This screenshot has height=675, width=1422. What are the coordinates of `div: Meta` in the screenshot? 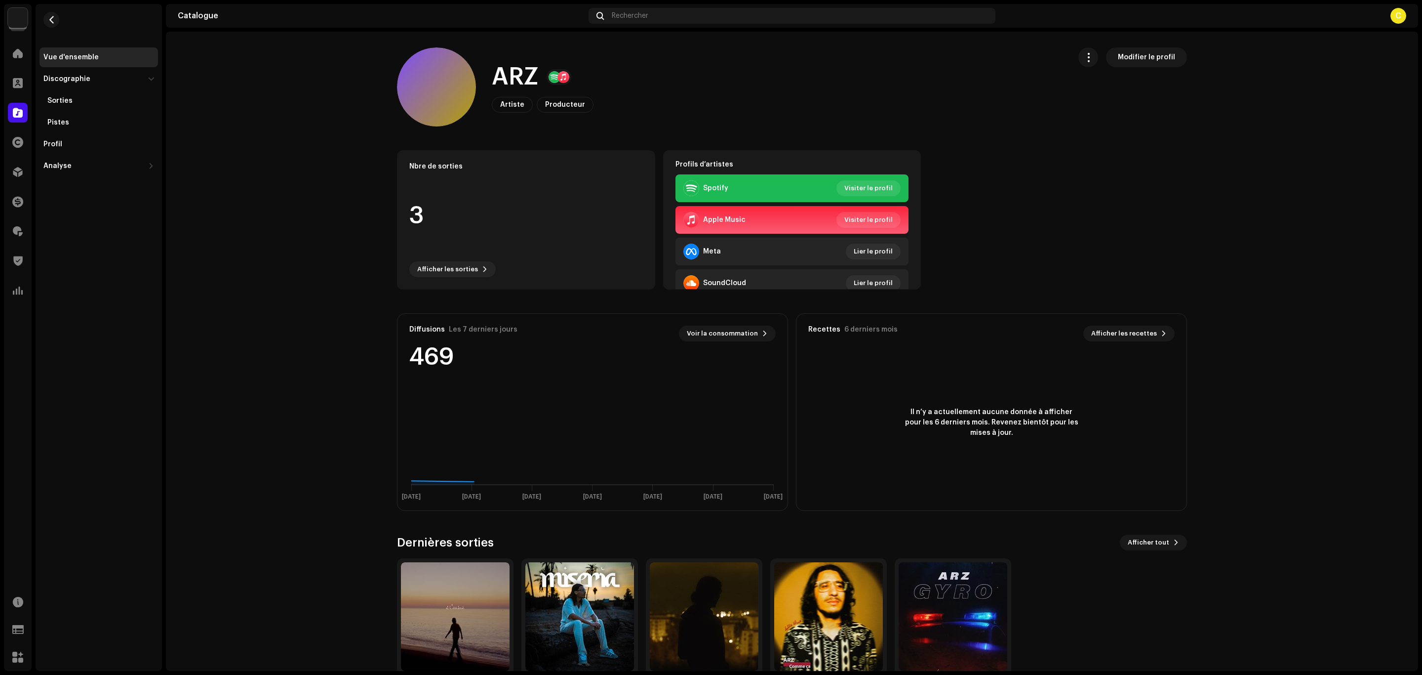 It's located at (712, 251).